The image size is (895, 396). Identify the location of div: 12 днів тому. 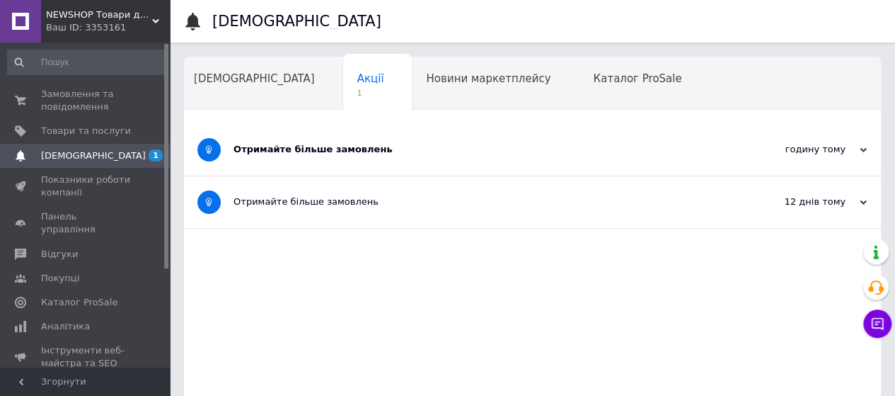
(796, 202).